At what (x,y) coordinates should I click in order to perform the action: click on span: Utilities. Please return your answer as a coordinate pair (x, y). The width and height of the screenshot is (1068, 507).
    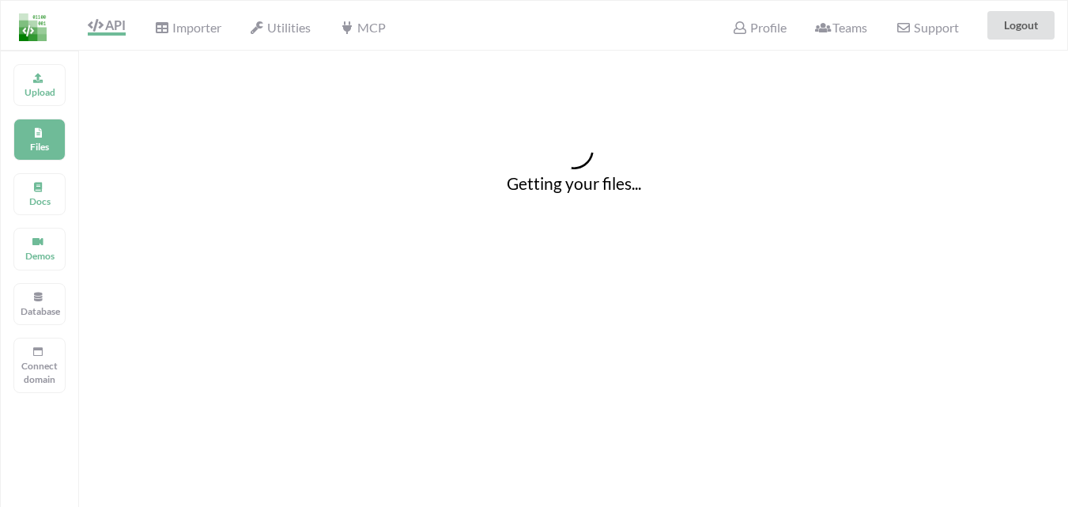
    Looking at the image, I should click on (280, 27).